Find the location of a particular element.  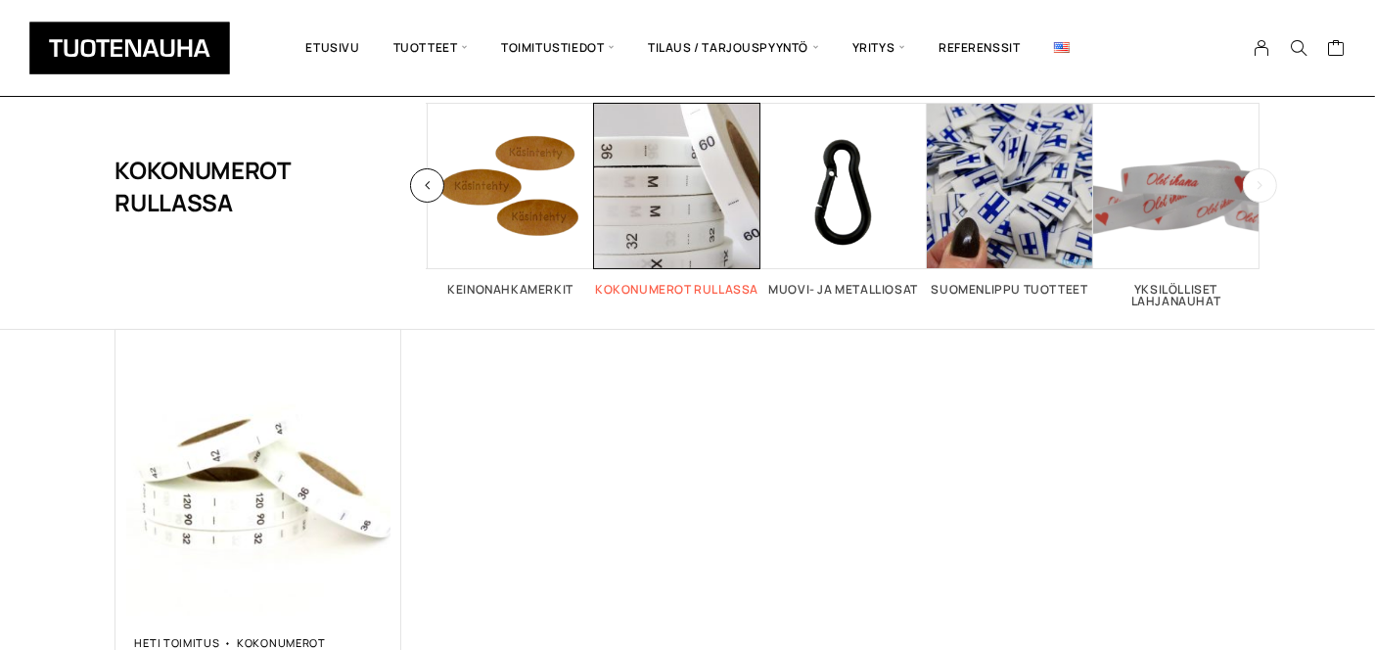

h1: Kokonumerot rullassa is located at coordinates (222, 186).